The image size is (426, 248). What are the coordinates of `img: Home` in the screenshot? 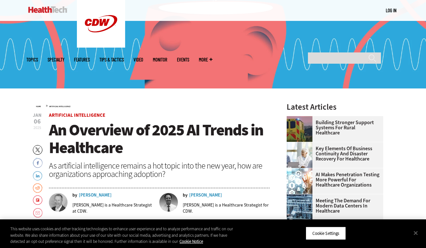 It's located at (48, 10).